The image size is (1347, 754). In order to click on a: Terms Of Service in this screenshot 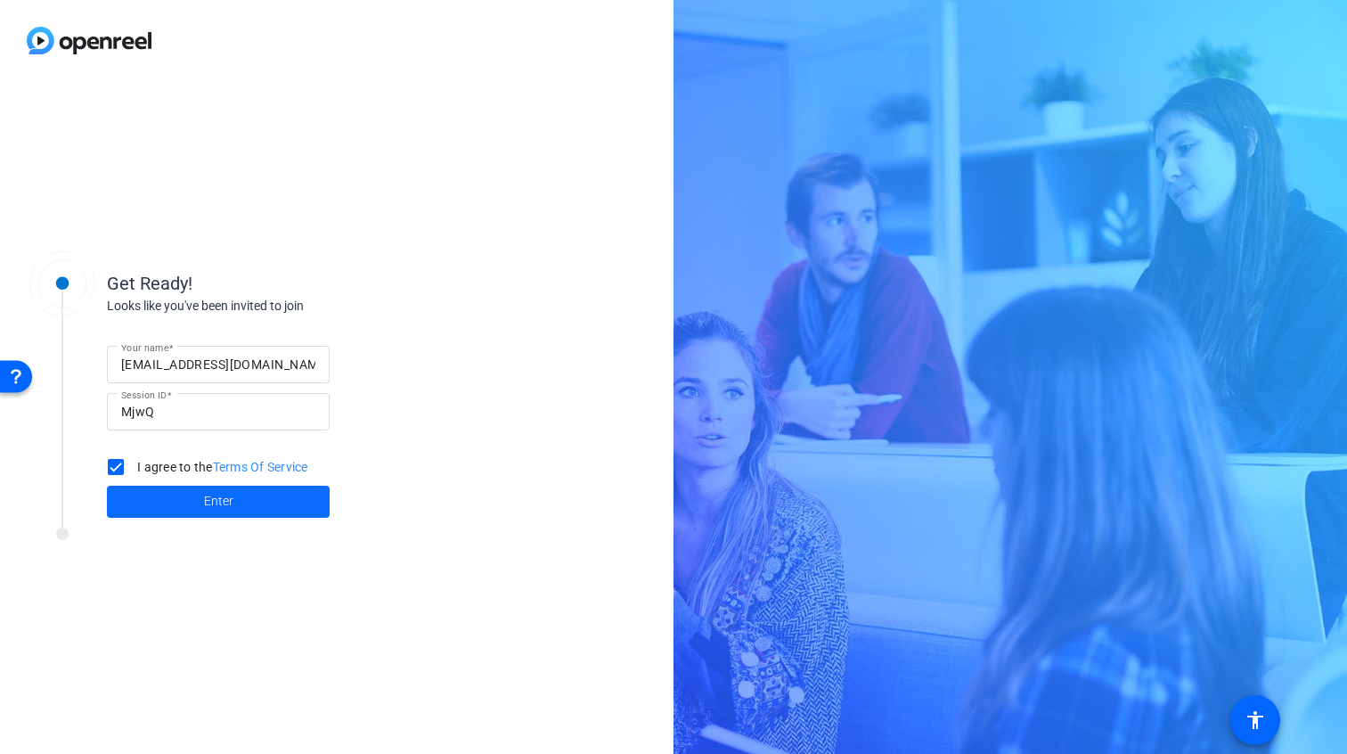, I will do `click(260, 467)`.